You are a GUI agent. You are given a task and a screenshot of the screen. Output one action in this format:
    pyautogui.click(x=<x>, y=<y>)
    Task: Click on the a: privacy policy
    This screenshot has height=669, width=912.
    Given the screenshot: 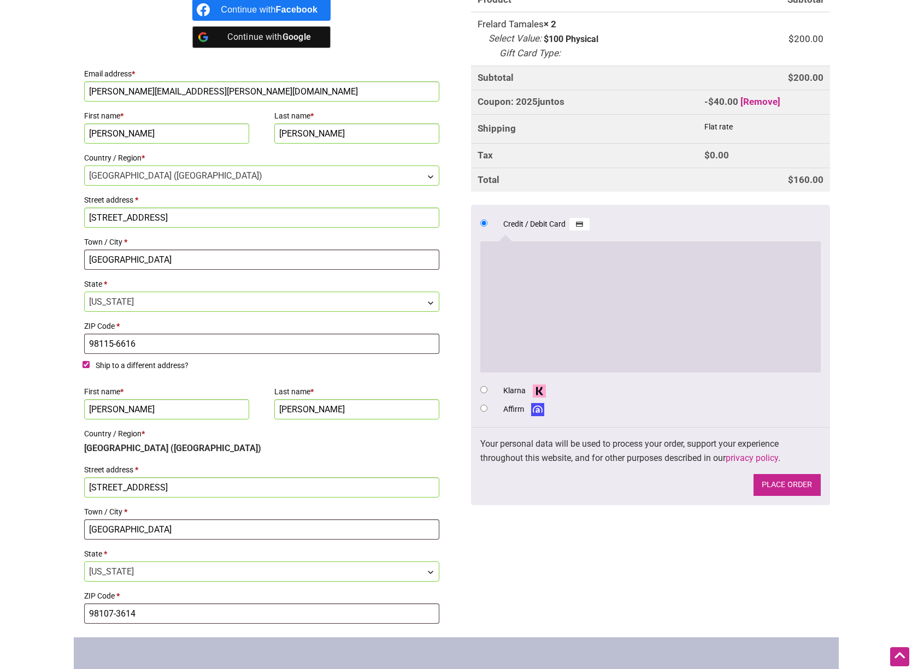 What is the action you would take?
    pyautogui.click(x=752, y=458)
    